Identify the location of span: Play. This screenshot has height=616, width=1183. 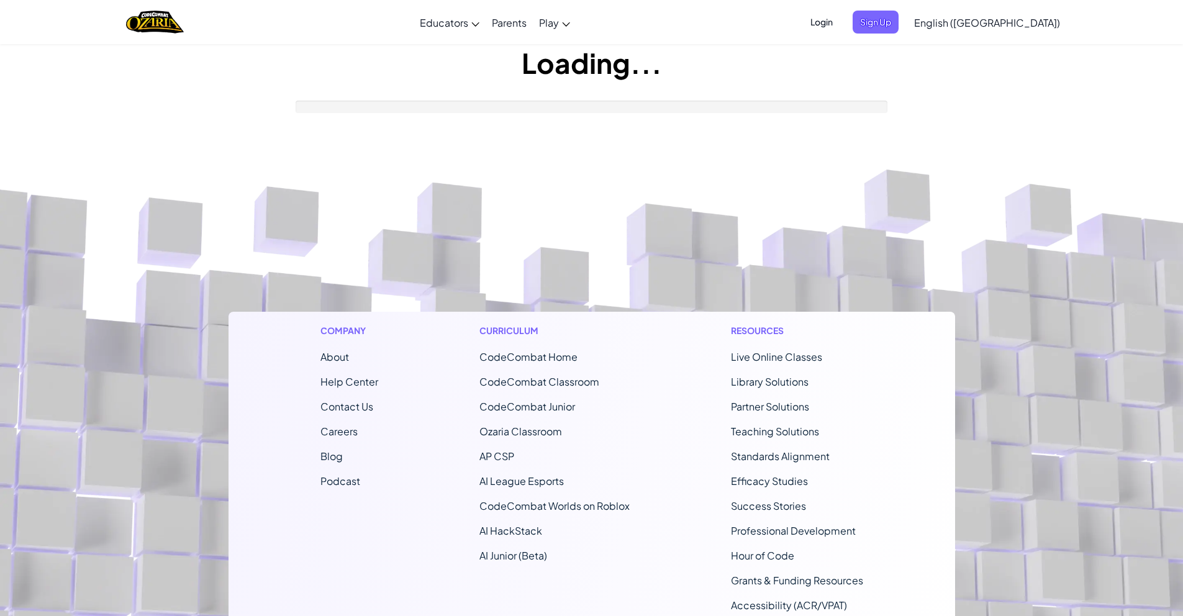
(549, 22).